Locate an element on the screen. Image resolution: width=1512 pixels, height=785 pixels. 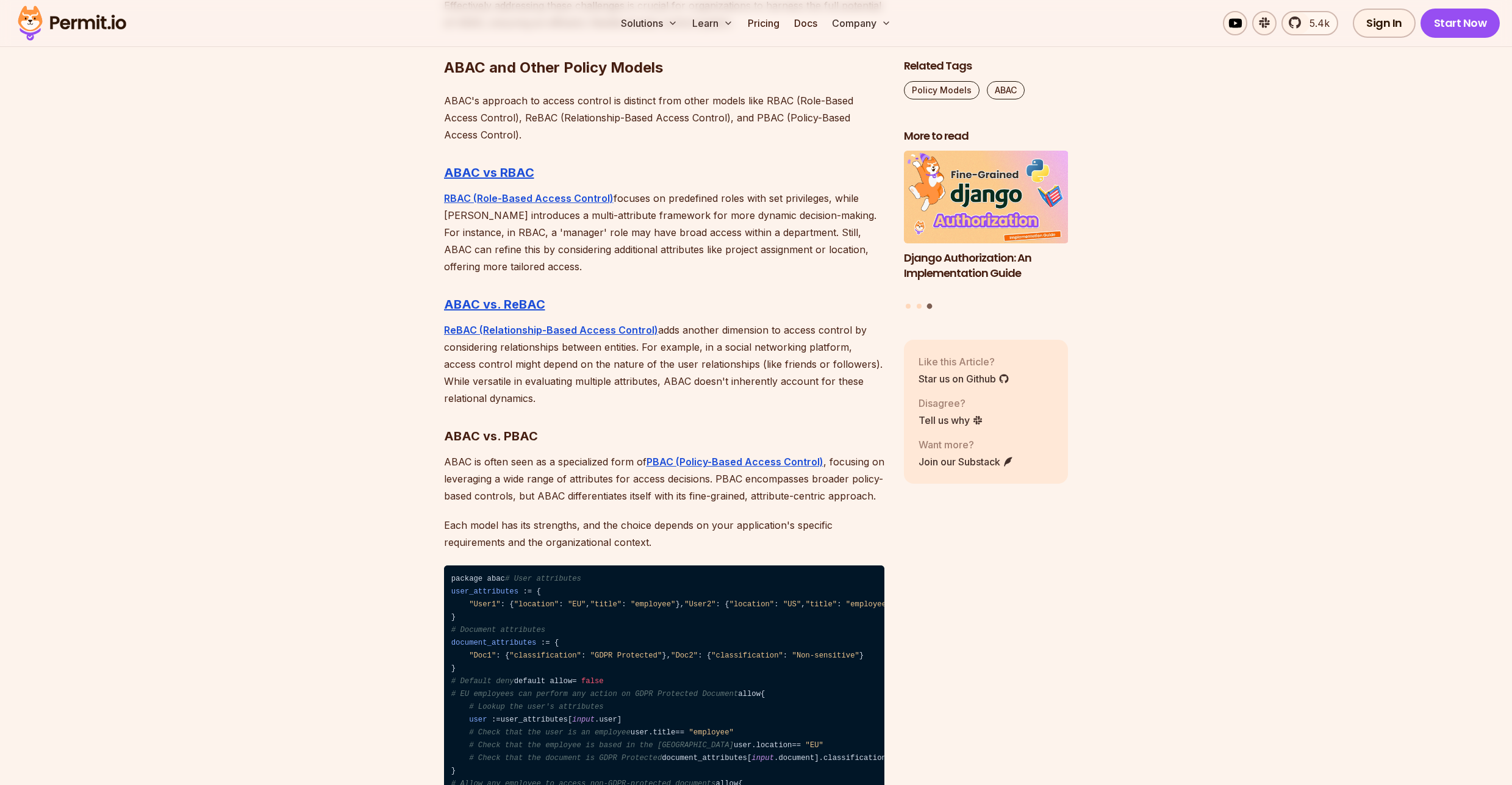
strong: ABAC vs RBAC is located at coordinates (490, 173).